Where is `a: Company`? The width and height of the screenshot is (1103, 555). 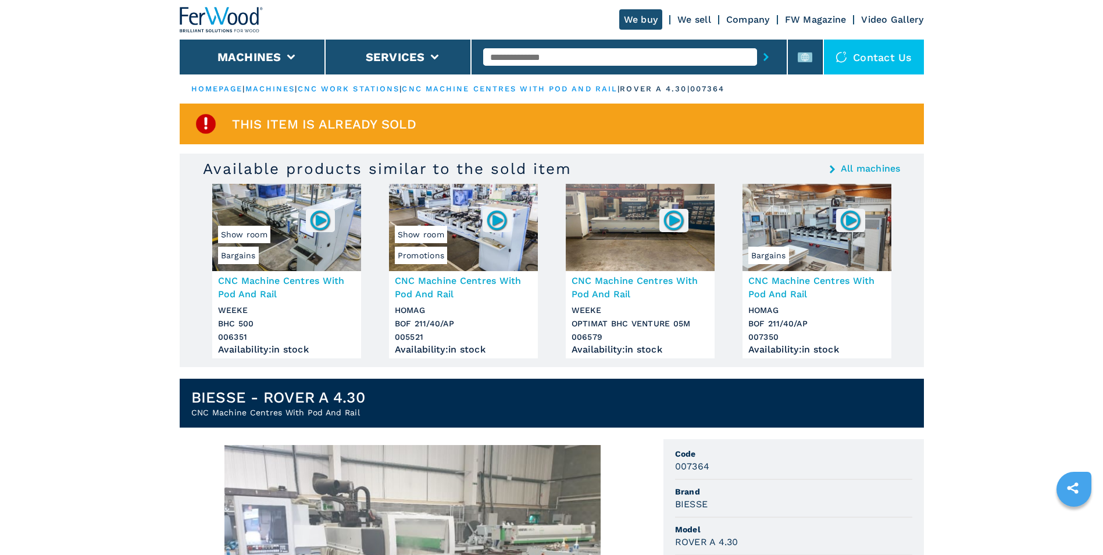
a: Company is located at coordinates (748, 19).